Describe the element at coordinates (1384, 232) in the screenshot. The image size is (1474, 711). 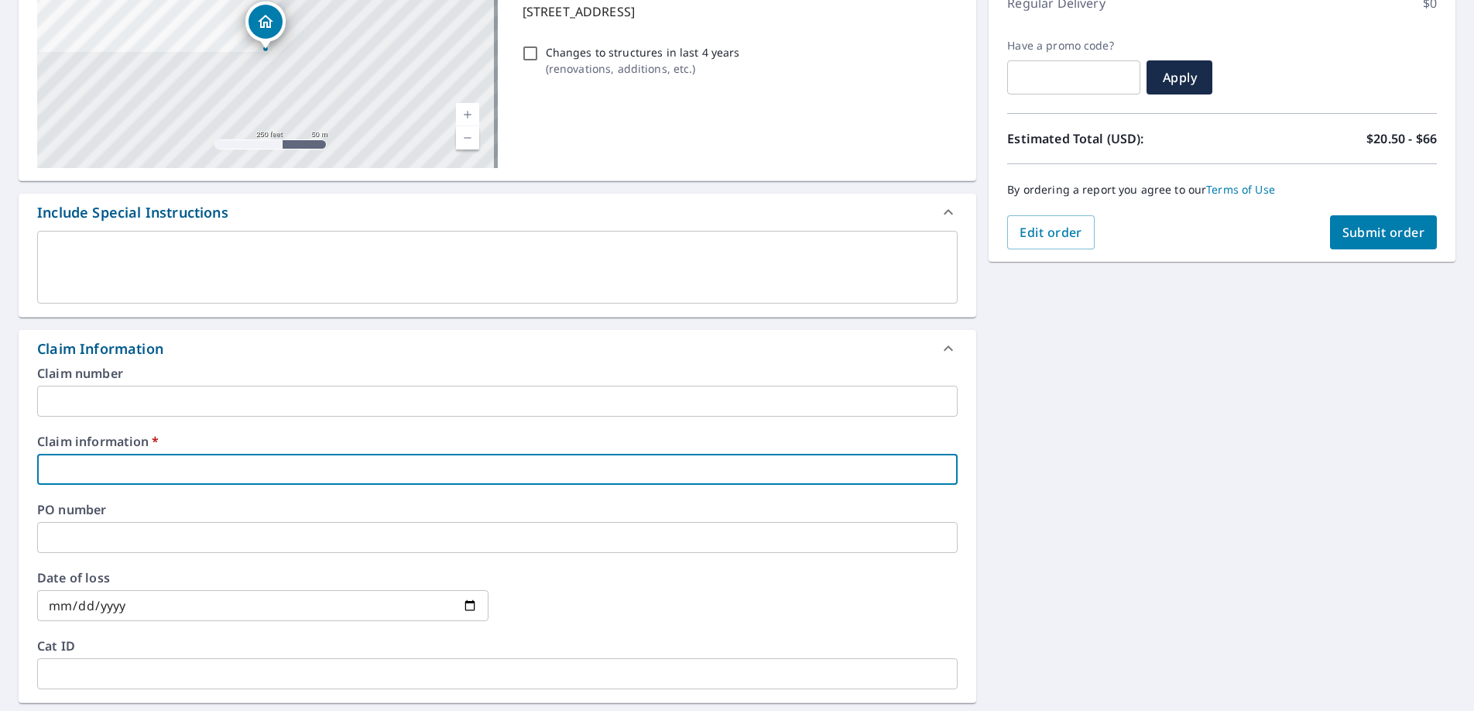
I see `button: Submit order` at that location.